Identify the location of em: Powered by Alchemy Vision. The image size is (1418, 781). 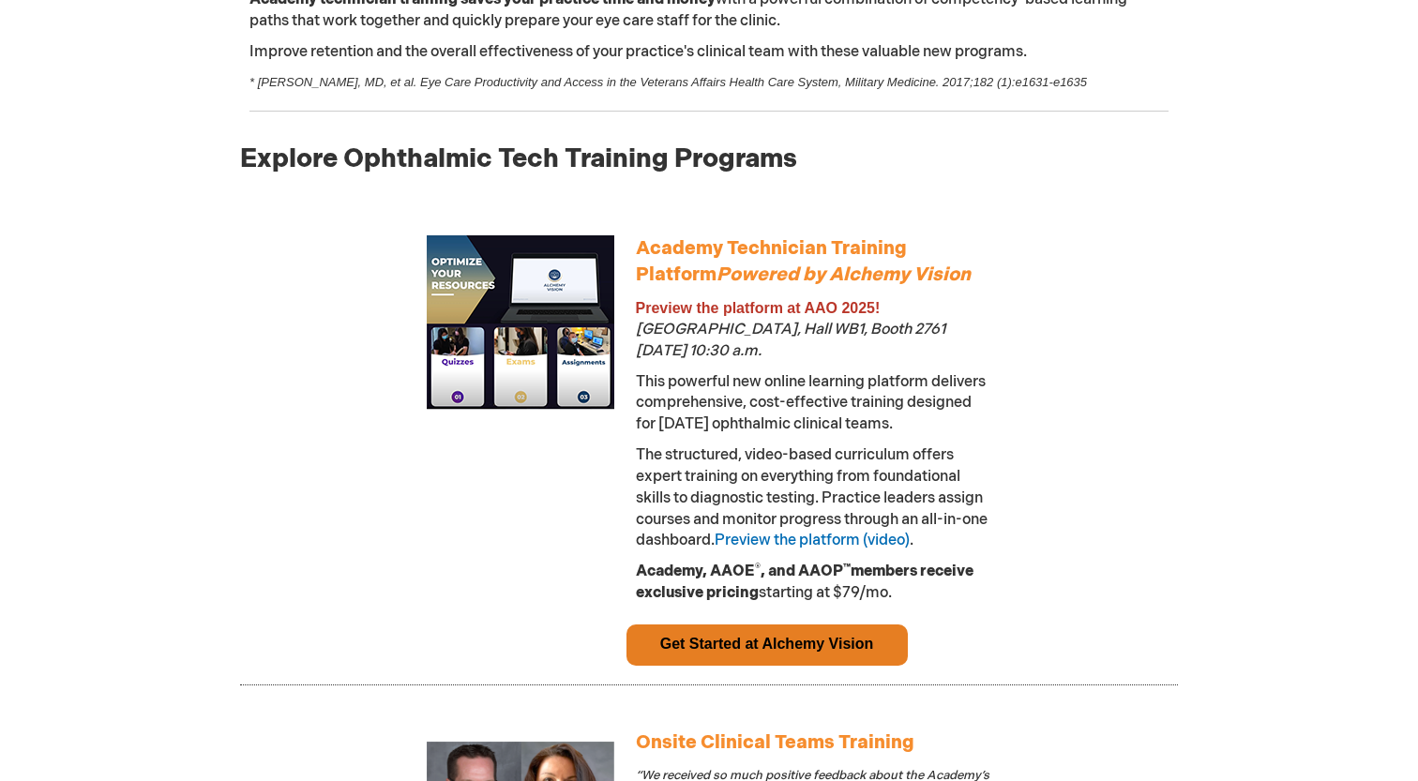
(843, 275).